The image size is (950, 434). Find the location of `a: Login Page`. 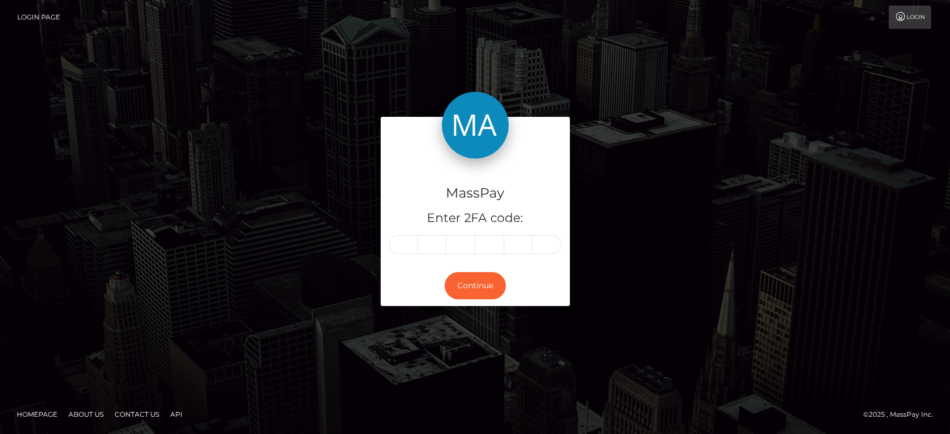

a: Login Page is located at coordinates (38, 17).